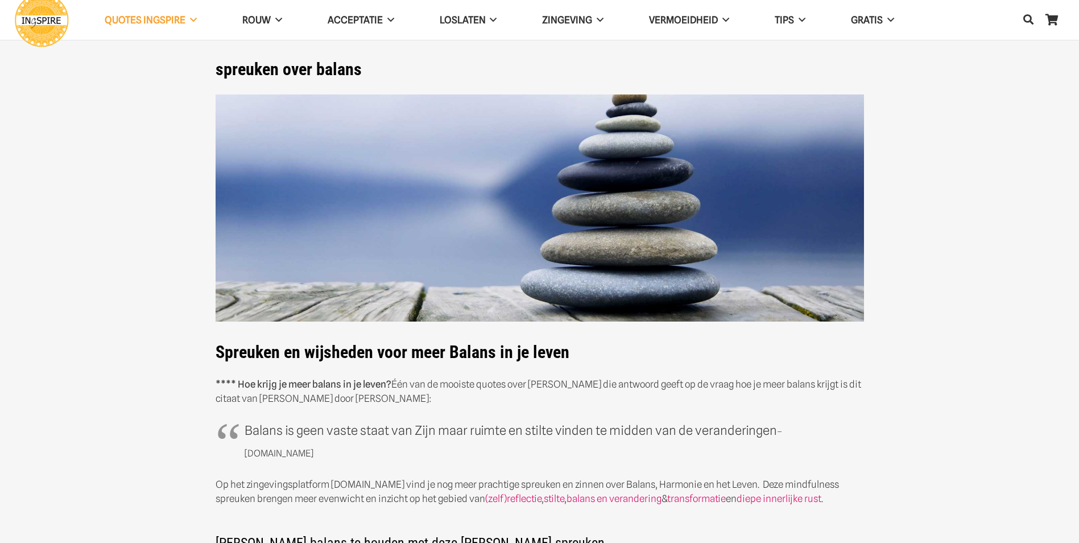  Describe the element at coordinates (256, 20) in the screenshot. I see `span: ROUW` at that location.